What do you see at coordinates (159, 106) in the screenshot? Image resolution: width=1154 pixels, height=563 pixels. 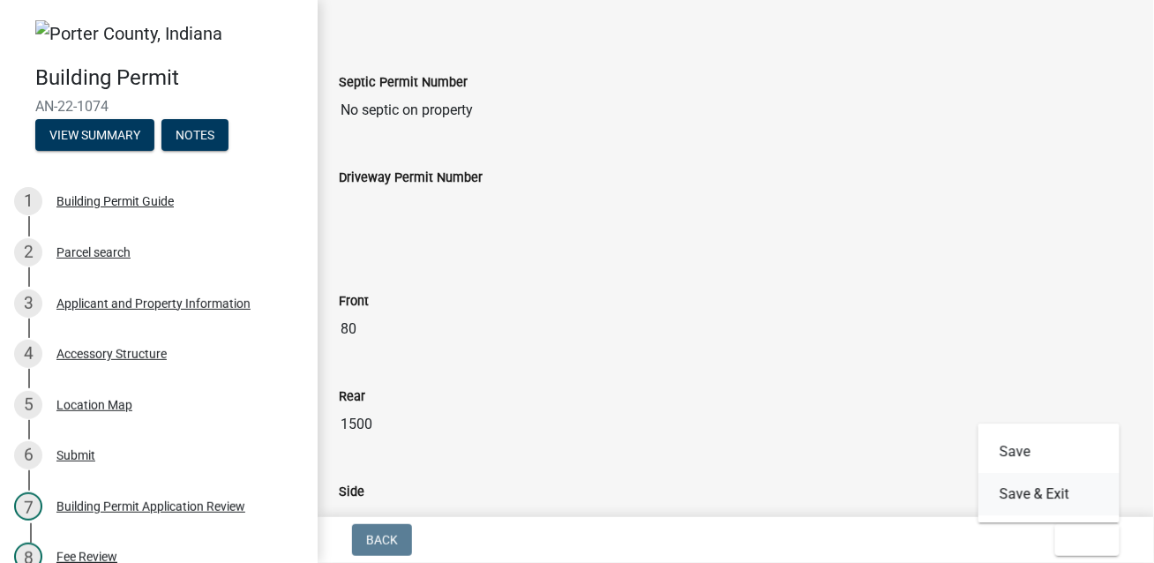 I see `span: AN-22-1074` at bounding box center [159, 106].